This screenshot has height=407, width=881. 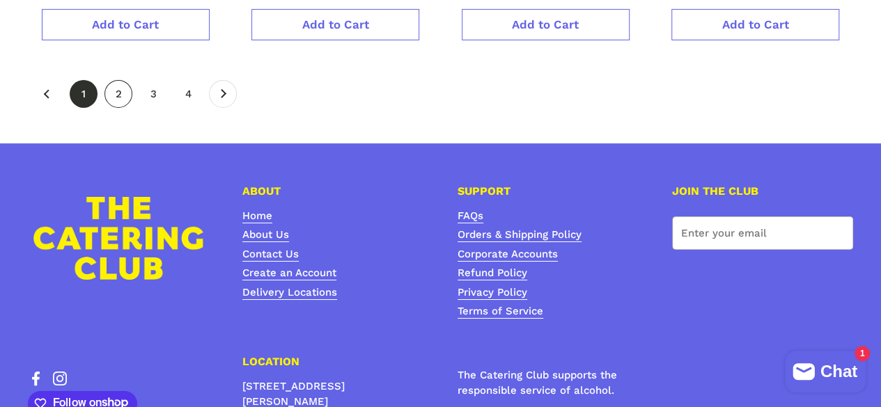 What do you see at coordinates (118, 94) in the screenshot?
I see `a: 2` at bounding box center [118, 94].